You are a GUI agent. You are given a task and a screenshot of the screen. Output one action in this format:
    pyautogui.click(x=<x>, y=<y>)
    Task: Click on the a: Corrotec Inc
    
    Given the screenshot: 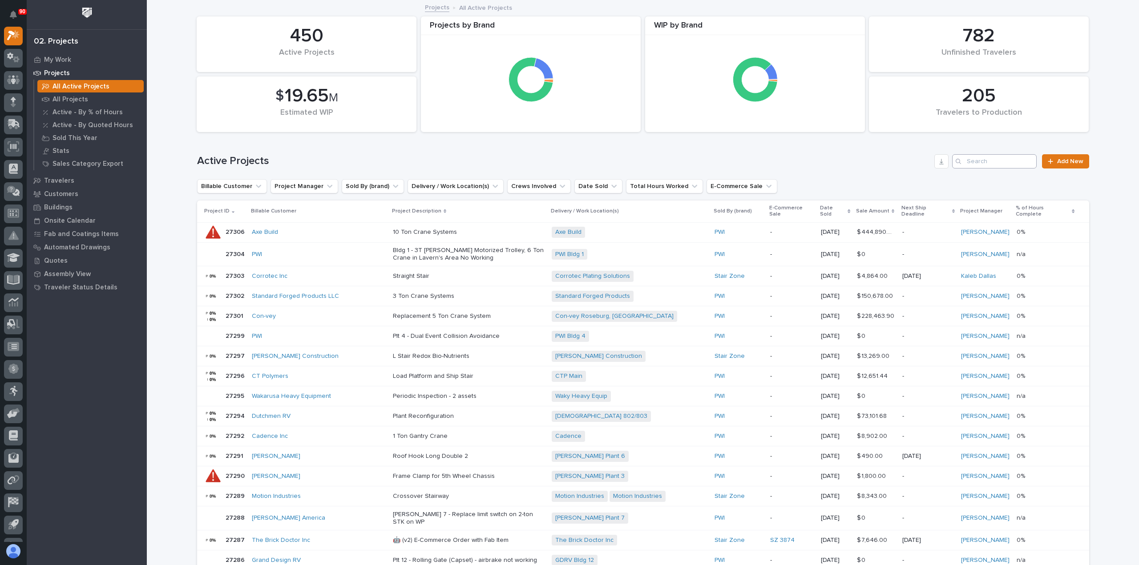 What is the action you would take?
    pyautogui.click(x=270, y=276)
    